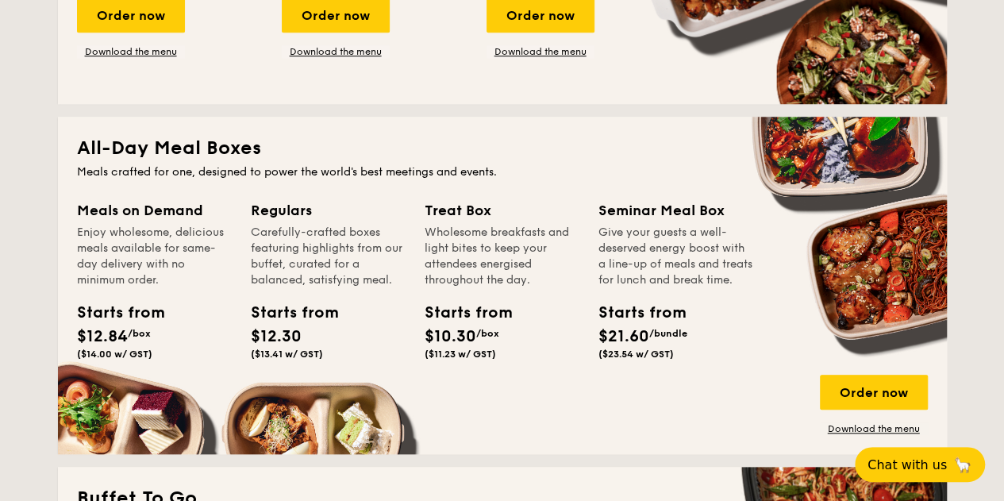 The image size is (1004, 501). I want to click on span: Chat with us, so click(907, 464).